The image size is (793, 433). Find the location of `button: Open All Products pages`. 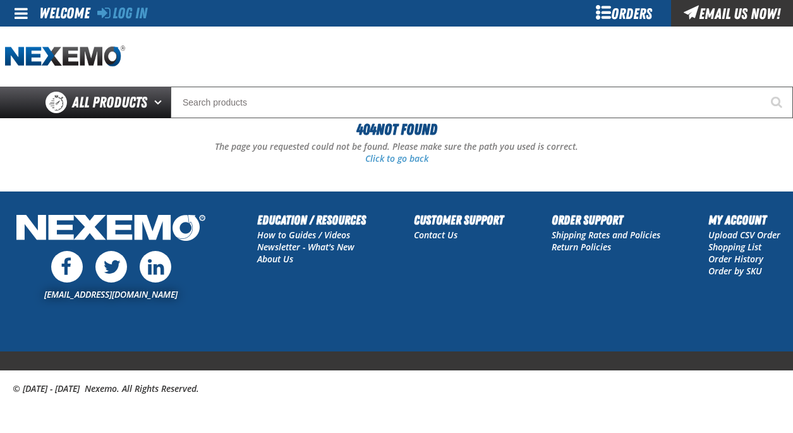

button: Open All Products pages is located at coordinates (160, 102).